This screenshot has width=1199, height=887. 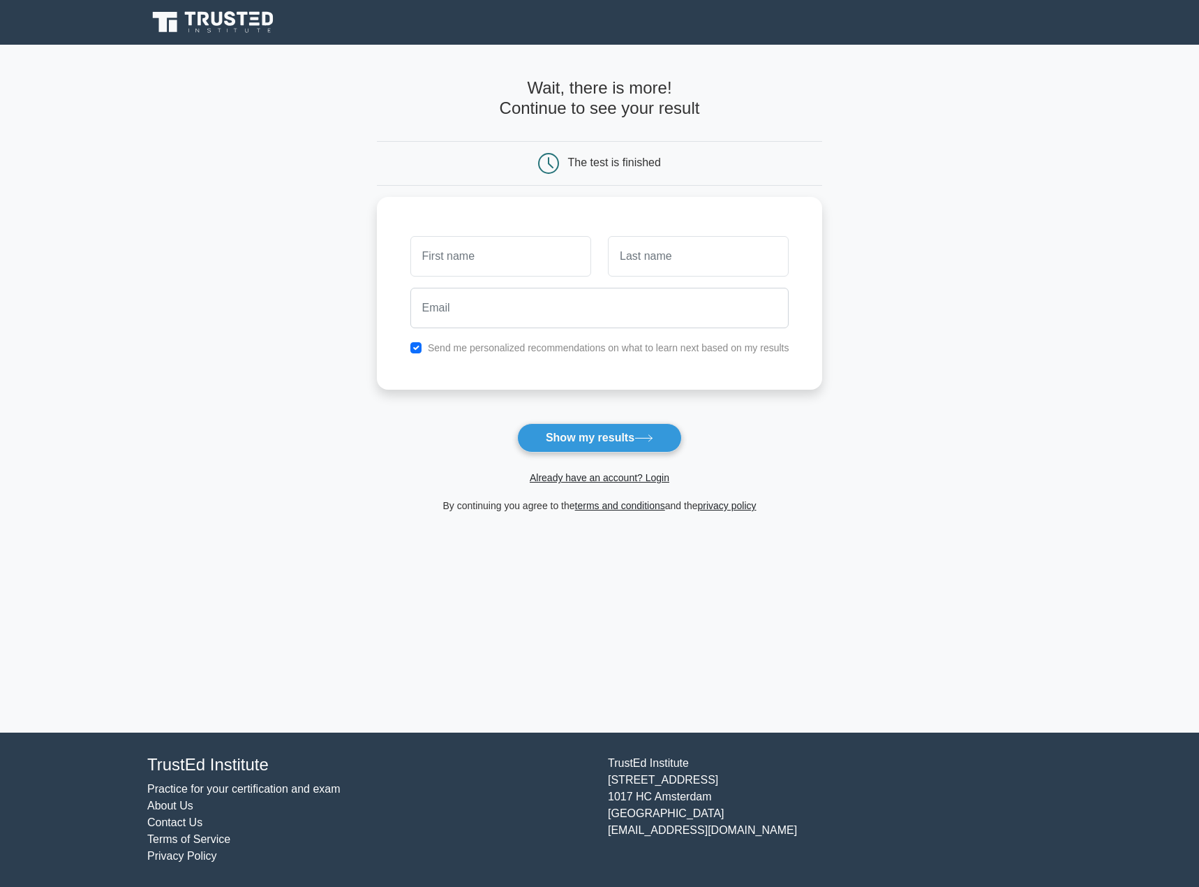 I want to click on a: Contact Us, so click(x=175, y=822).